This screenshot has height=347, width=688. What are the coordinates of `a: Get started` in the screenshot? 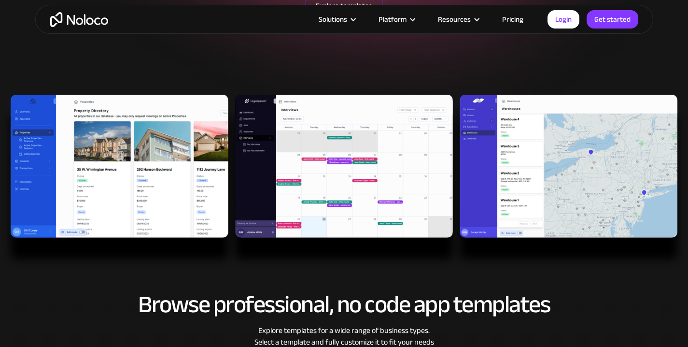 It's located at (612, 19).